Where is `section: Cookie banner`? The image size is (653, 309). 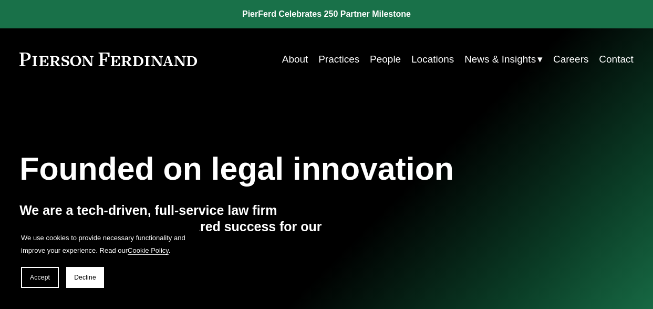
section: Cookie banner is located at coordinates (105, 259).